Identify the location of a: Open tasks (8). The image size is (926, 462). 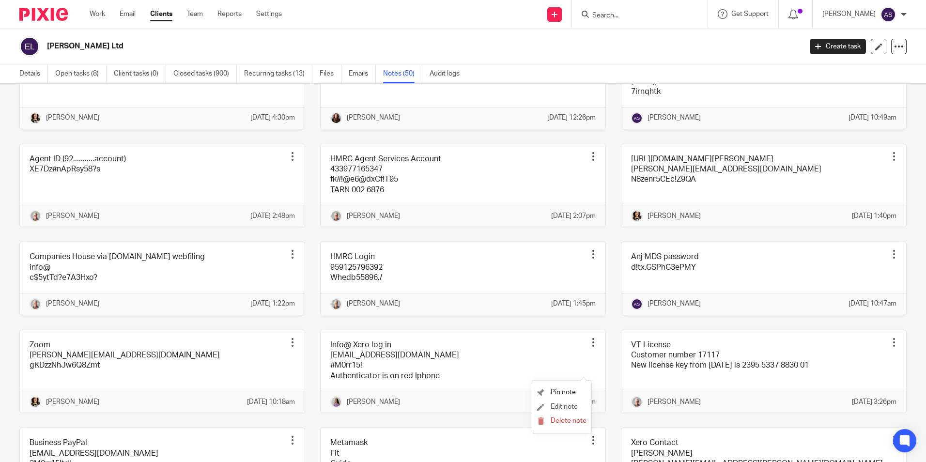
(81, 74).